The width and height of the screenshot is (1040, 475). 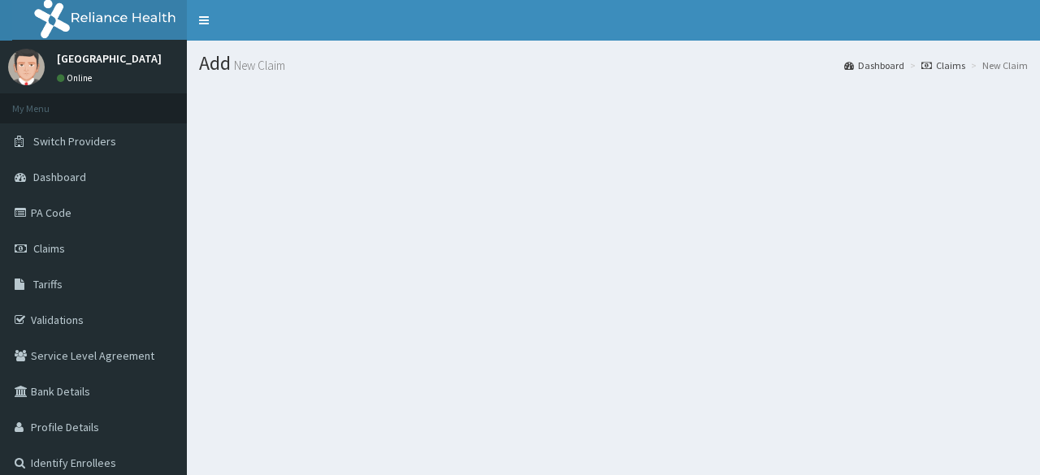 I want to click on h1: Add, so click(x=613, y=63).